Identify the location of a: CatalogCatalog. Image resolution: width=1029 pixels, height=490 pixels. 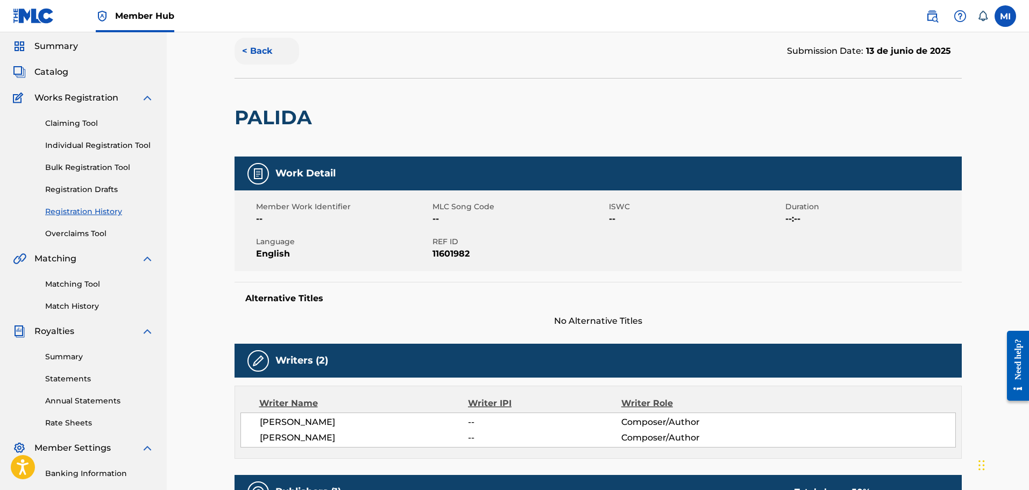
(40, 72).